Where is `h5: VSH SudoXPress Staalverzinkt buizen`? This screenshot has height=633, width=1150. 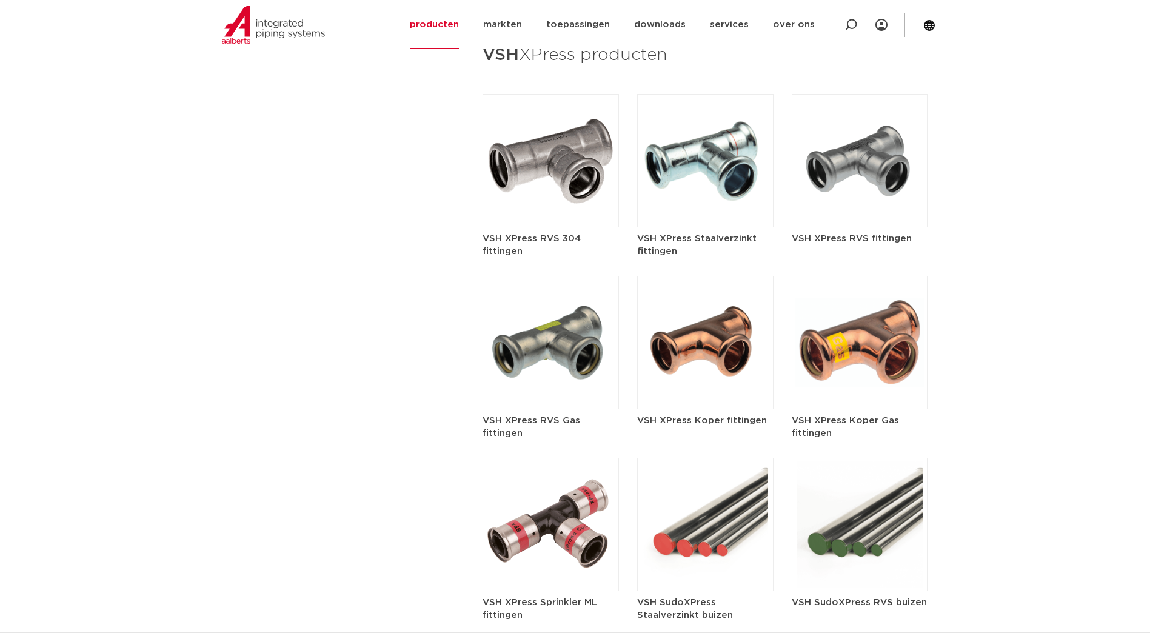 h5: VSH SudoXPress Staalverzinkt buizen is located at coordinates (705, 609).